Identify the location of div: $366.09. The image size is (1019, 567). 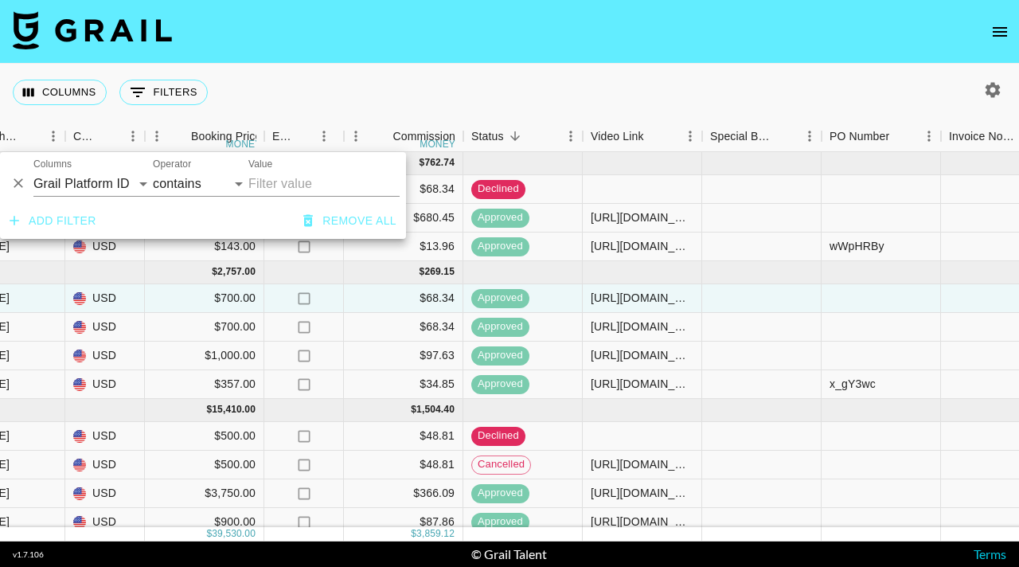
(404, 493).